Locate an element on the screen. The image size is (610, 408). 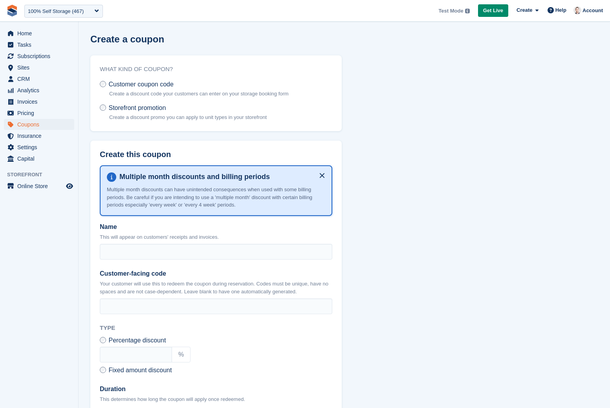
span: Analytics is located at coordinates (41, 90).